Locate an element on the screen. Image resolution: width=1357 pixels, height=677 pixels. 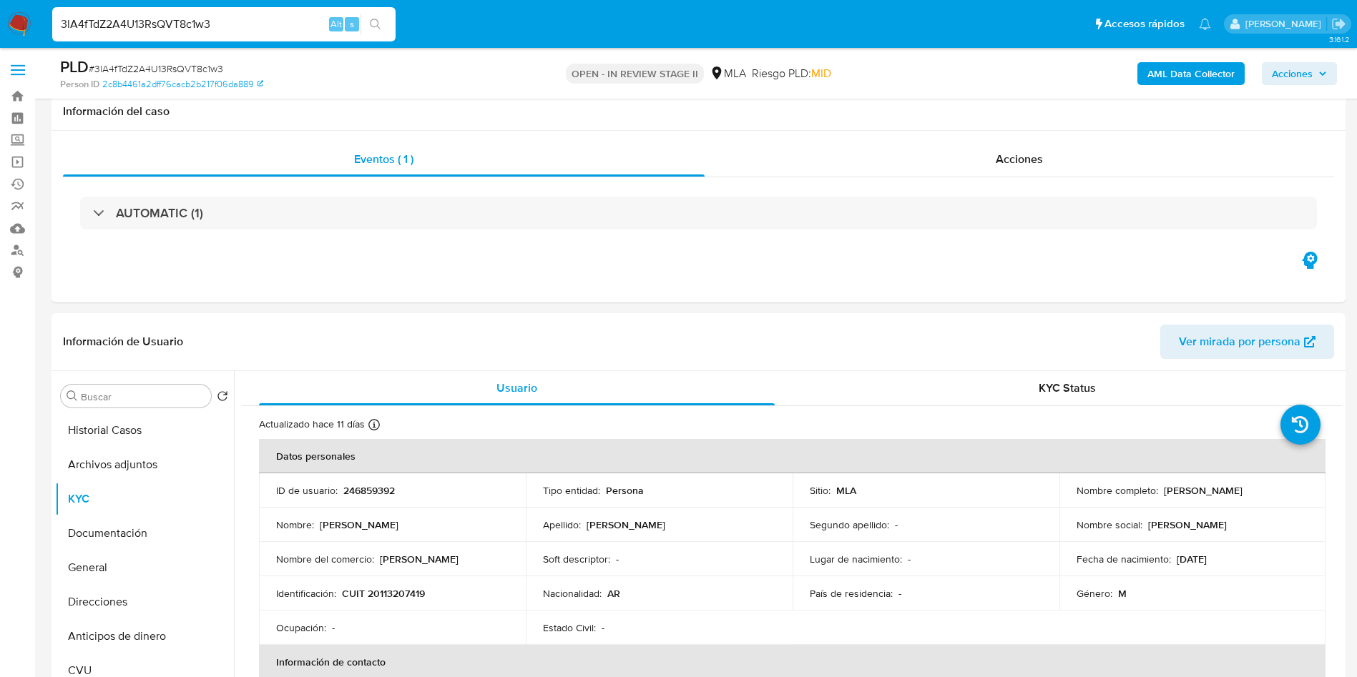
p: Fecha de nacimiento : is located at coordinates (1124, 559).